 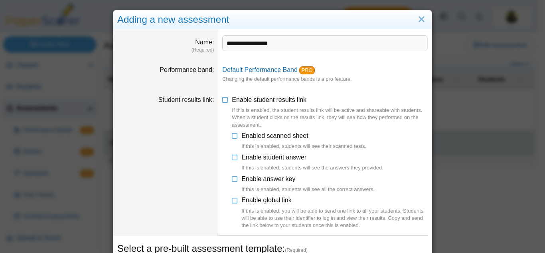 I want to click on a: PRO, so click(x=307, y=70).